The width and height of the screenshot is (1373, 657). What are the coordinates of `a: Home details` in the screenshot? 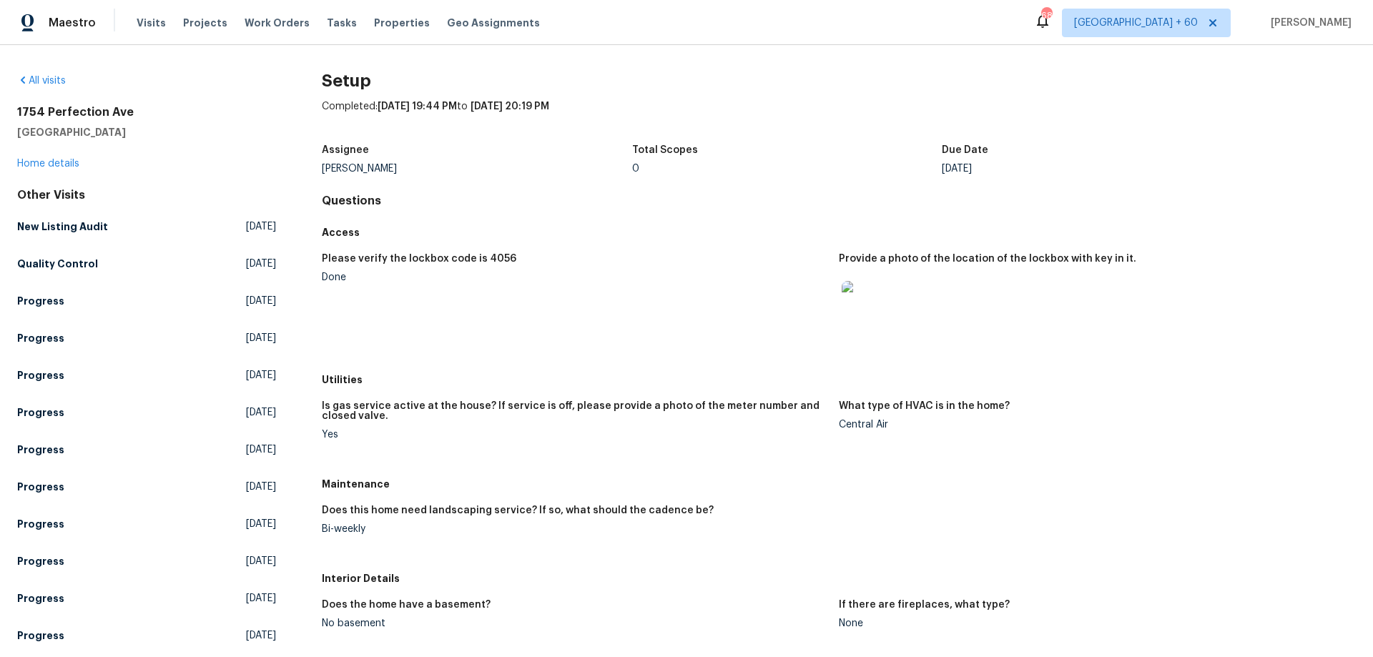 It's located at (48, 164).